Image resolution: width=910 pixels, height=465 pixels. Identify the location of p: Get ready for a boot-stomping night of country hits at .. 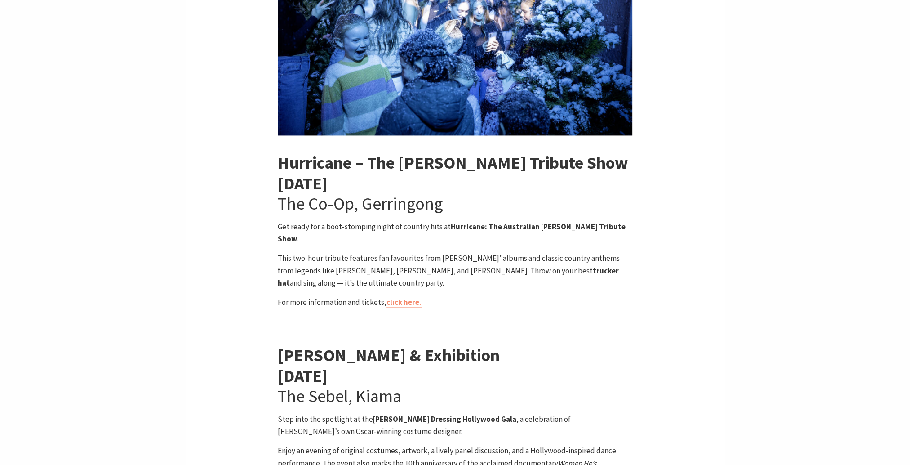
(455, 233).